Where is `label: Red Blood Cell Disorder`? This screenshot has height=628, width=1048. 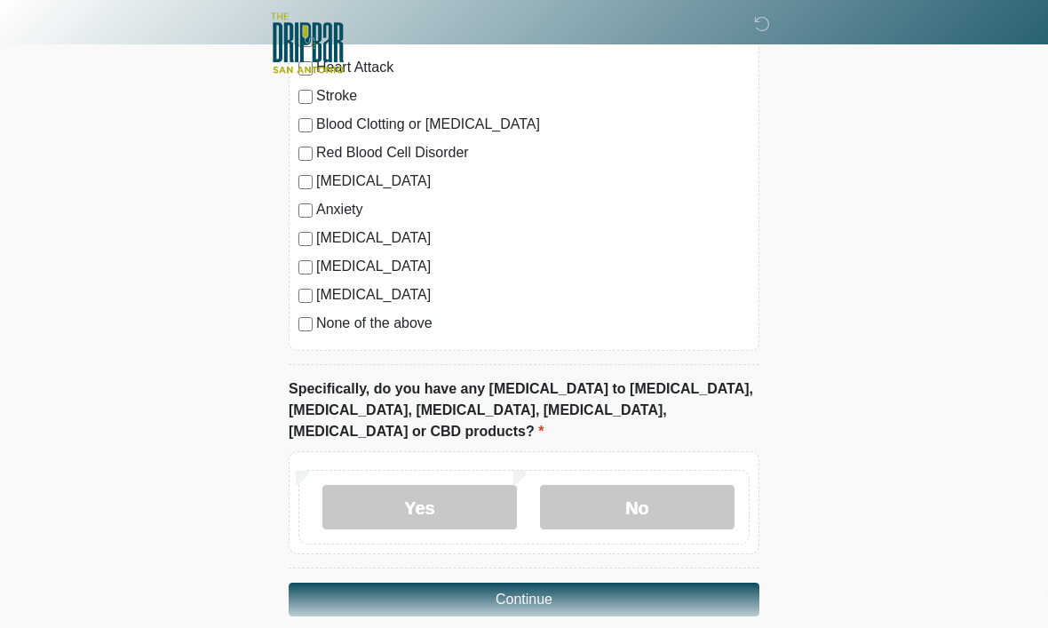 label: Red Blood Cell Disorder is located at coordinates (533, 154).